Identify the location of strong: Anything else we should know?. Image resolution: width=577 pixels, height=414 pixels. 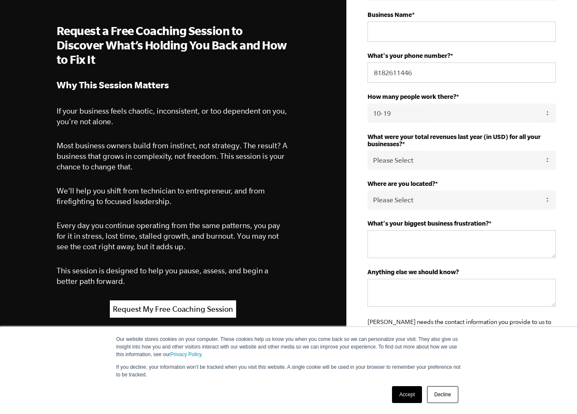
(413, 272).